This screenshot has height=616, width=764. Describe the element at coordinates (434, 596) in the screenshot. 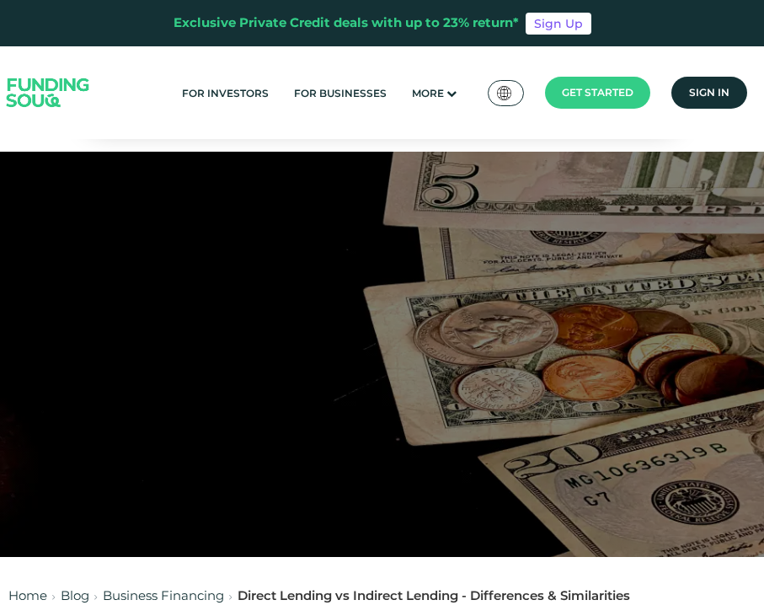

I see `div: Direct Lending vs Indirect Lending - Differences & Similarities` at that location.